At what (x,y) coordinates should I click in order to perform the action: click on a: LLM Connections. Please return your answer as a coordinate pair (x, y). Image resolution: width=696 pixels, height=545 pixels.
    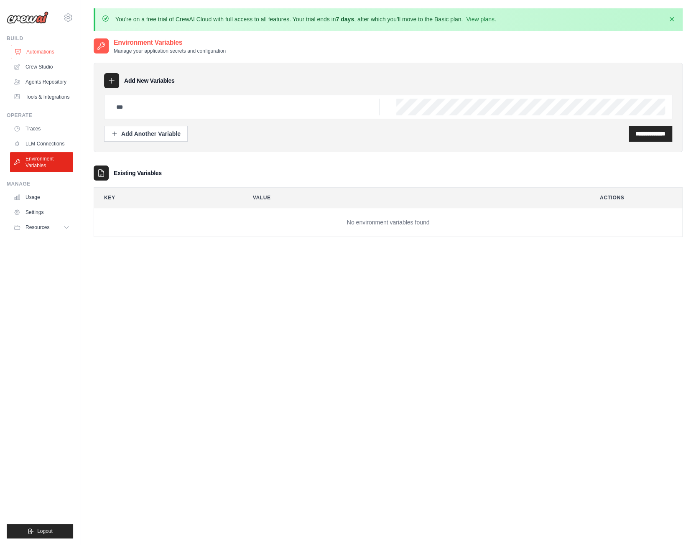
    Looking at the image, I should click on (41, 144).